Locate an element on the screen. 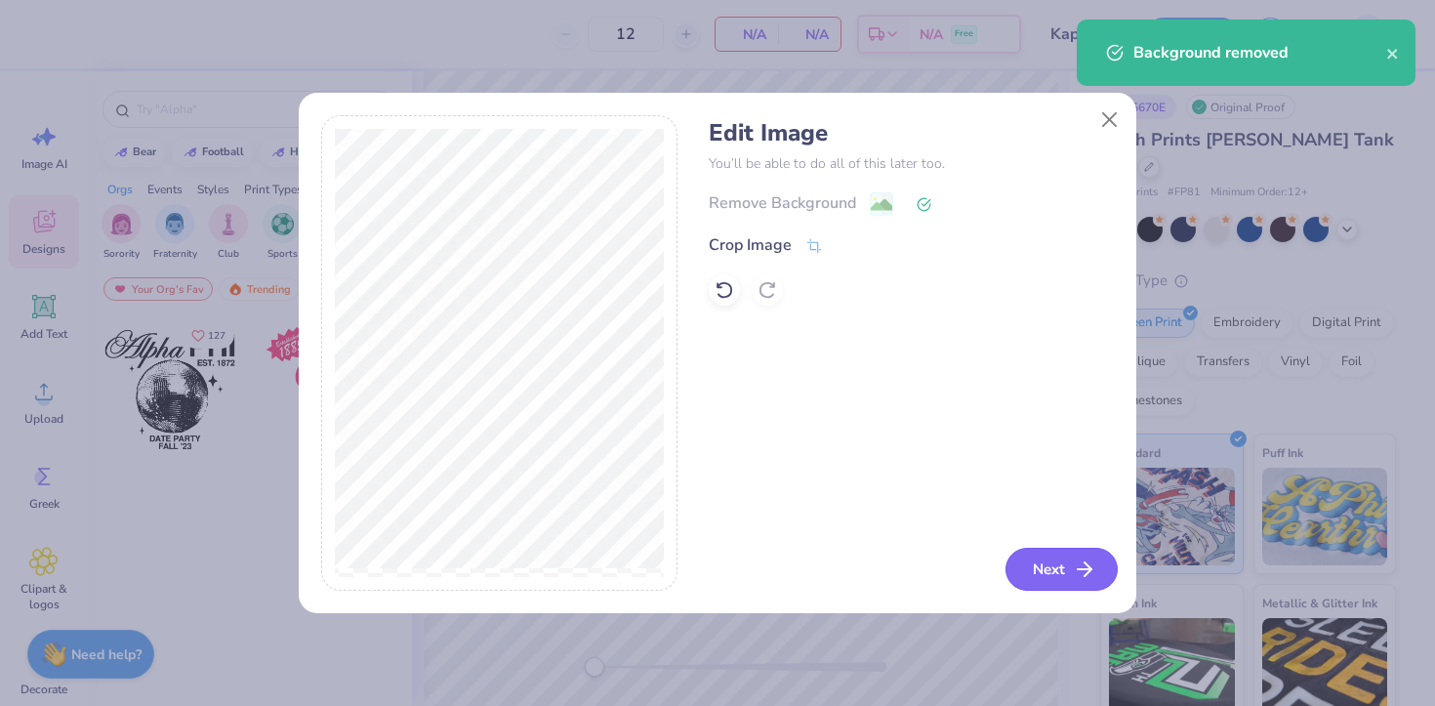  p: You’ll be able to do all of this later too. is located at coordinates (911, 163).